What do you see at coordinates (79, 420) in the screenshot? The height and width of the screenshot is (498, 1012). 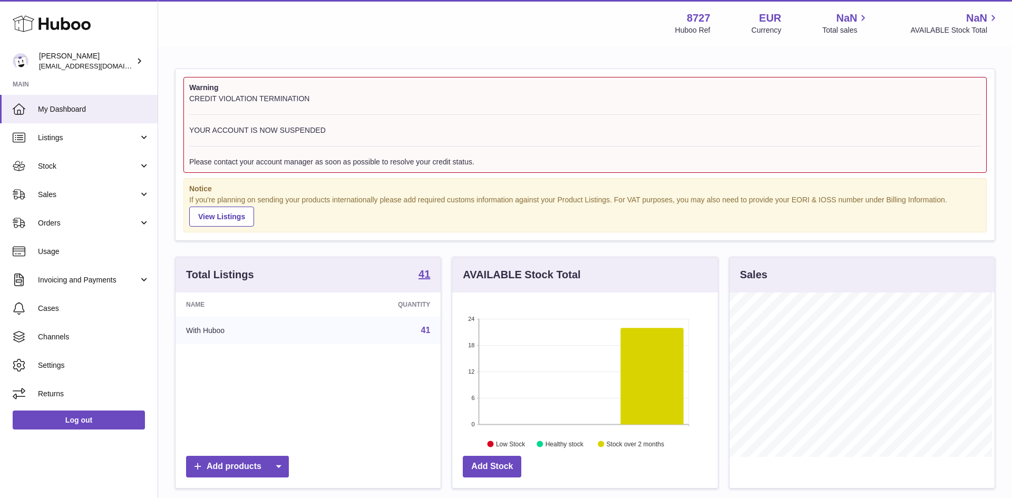 I see `a: Log out` at bounding box center [79, 420].